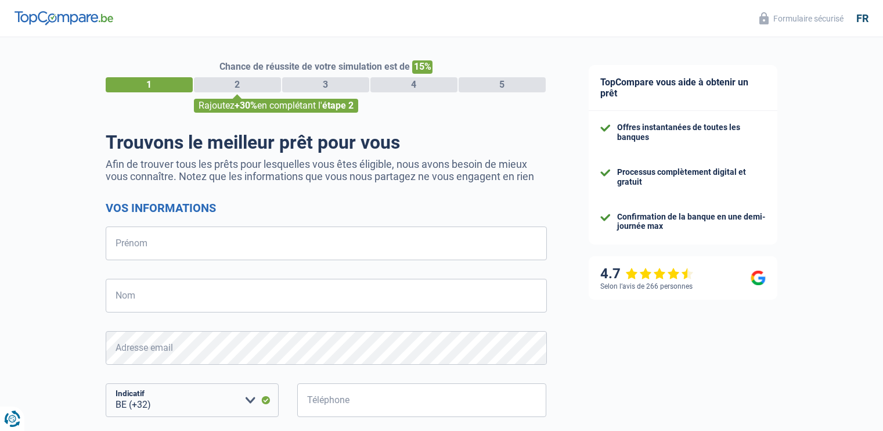 Image resolution: width=883 pixels, height=431 pixels. Describe the element at coordinates (502, 85) in the screenshot. I see `div: 5` at that location.